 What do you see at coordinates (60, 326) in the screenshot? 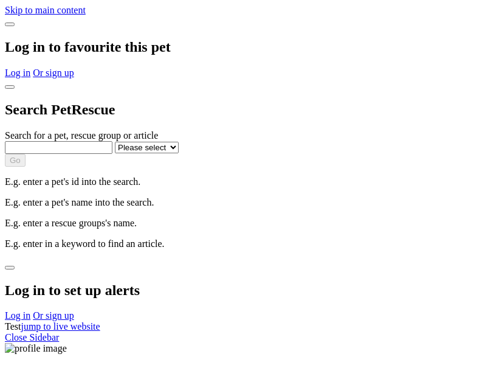
I see `a: jump to live website` at bounding box center [60, 326].